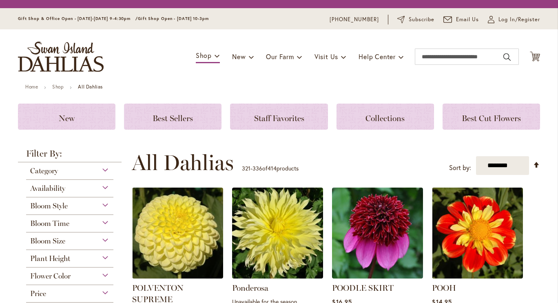 Image resolution: width=558 pixels, height=303 pixels. Describe the element at coordinates (49, 206) in the screenshot. I see `span: Bloom Style` at that location.